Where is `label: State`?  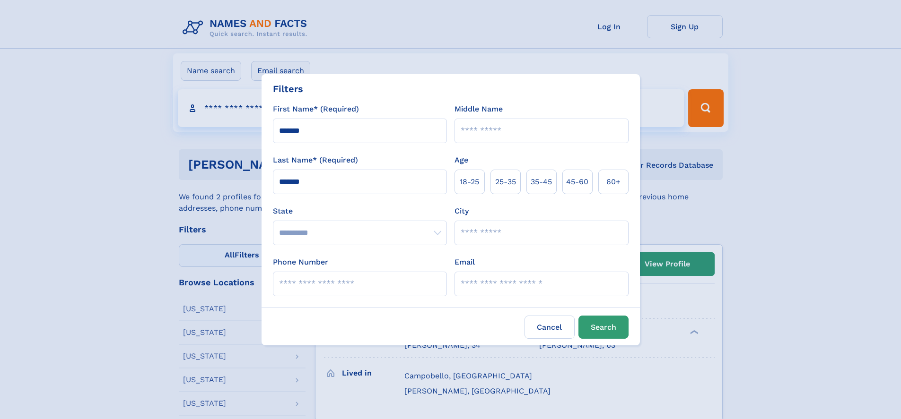
label: State is located at coordinates (360, 211).